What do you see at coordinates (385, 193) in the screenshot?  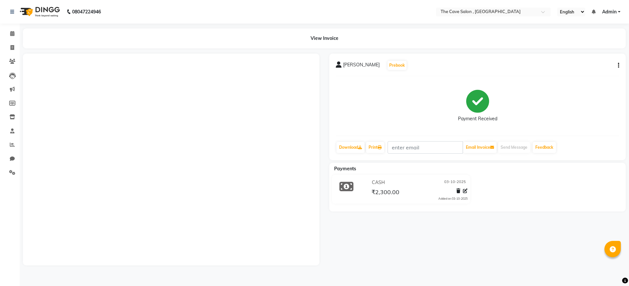 I see `span: ₹2,300.00` at bounding box center [385, 193].